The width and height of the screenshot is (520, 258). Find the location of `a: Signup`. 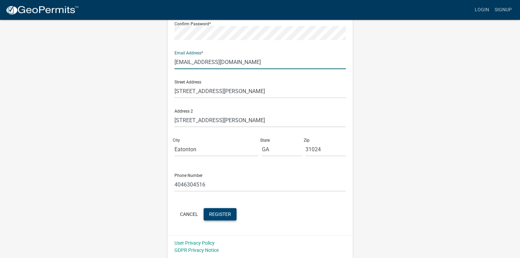

a: Signup is located at coordinates (503, 10).